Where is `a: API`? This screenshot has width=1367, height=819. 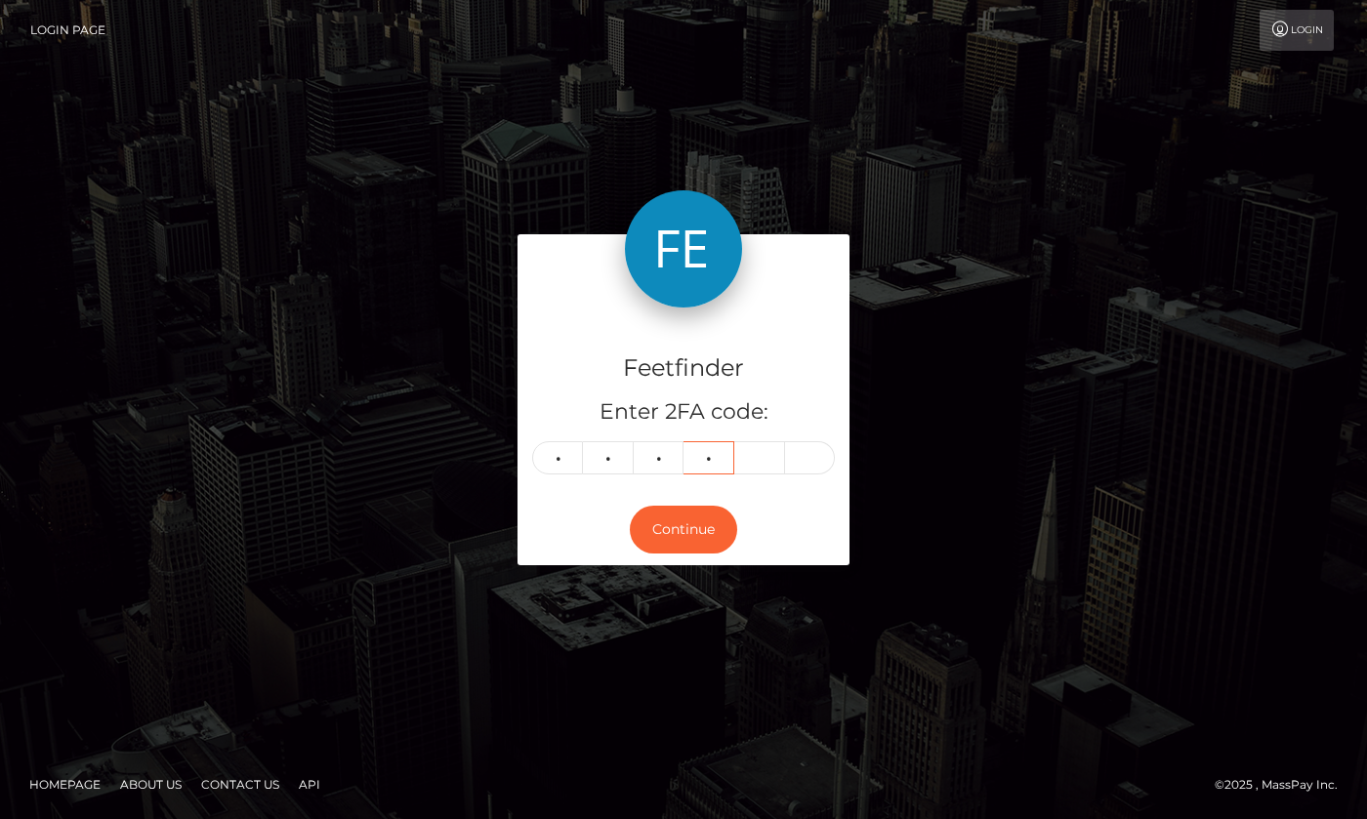
a: API is located at coordinates (309, 784).